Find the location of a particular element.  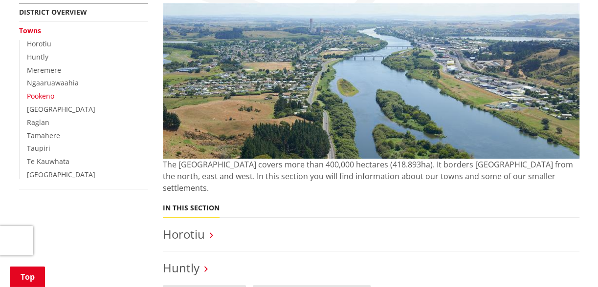

a: Tamahere is located at coordinates (44, 135).